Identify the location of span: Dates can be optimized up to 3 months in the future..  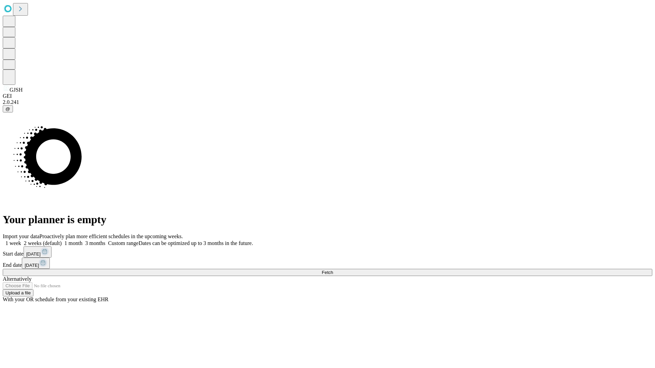
(195, 243).